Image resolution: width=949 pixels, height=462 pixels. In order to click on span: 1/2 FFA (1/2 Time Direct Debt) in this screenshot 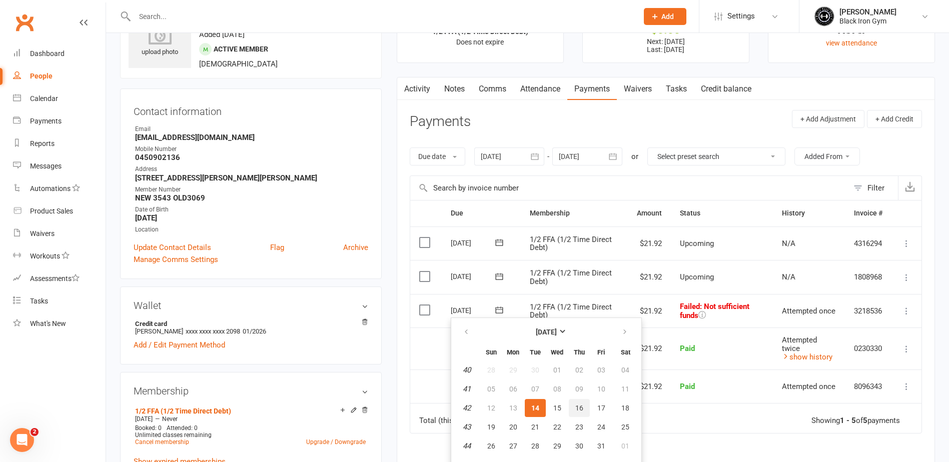, I will do `click(571, 311)`.